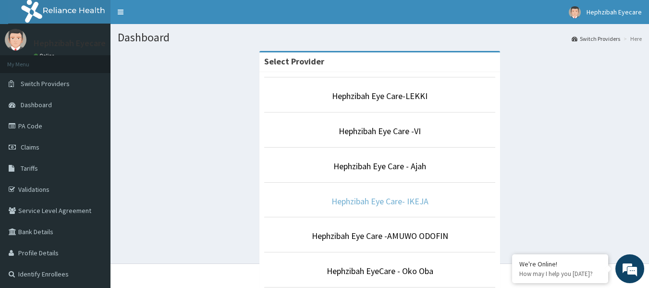 The image size is (649, 288). What do you see at coordinates (379, 96) in the screenshot?
I see `a: Hephzibah Eye Care-LEKKI` at bounding box center [379, 96].